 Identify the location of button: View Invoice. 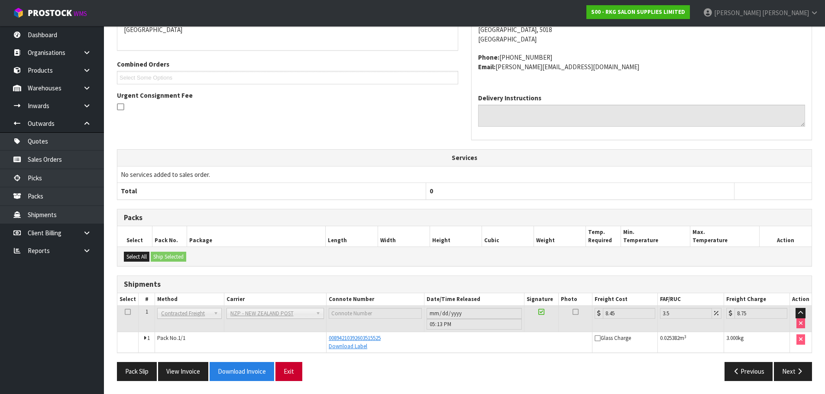
(183, 372).